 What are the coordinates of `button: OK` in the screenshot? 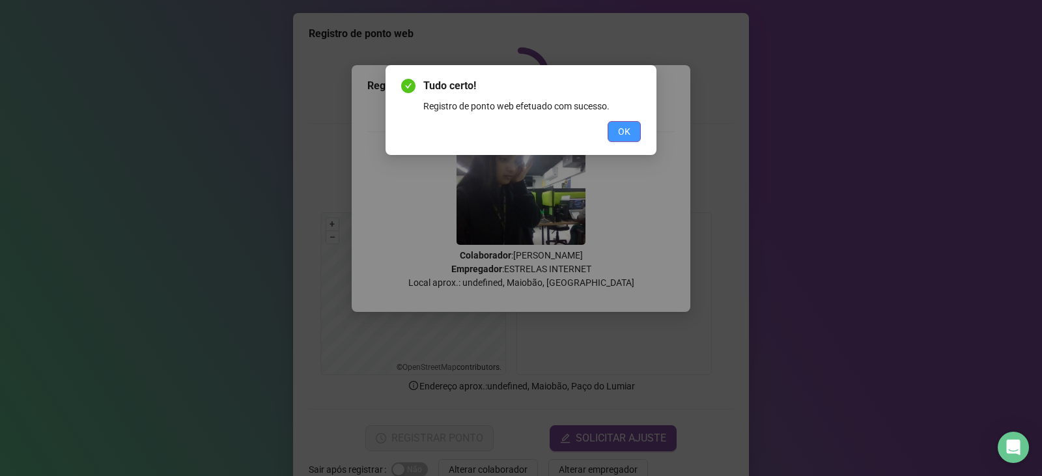 It's located at (624, 132).